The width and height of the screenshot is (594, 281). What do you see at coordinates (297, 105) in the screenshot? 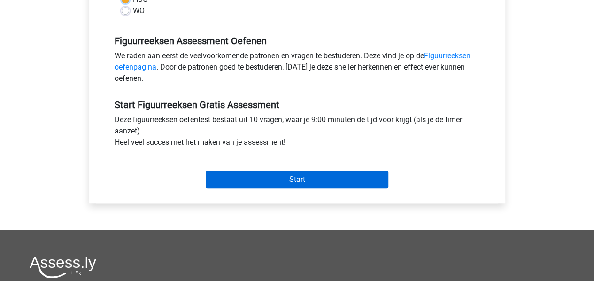
I see `h5: Start Figuurreeksen Gratis Assessment` at bounding box center [297, 105].